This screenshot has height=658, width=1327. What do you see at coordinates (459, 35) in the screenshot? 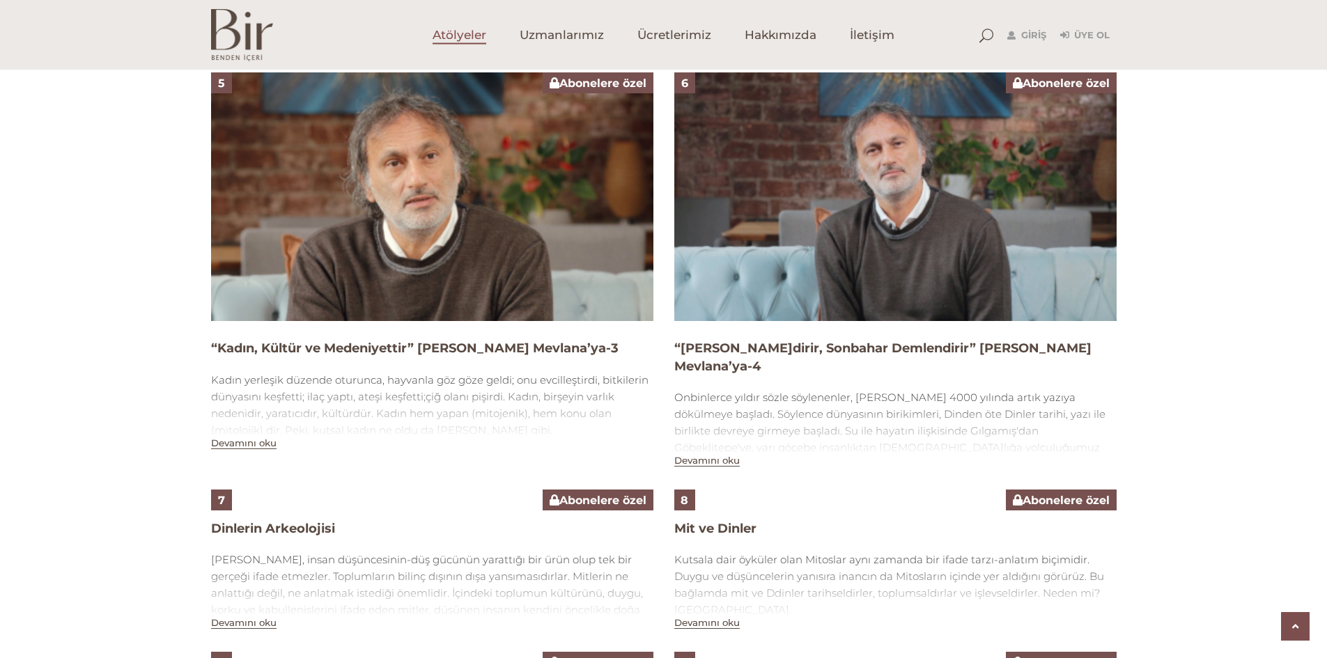
I see `span: Atölyeler` at bounding box center [459, 35].